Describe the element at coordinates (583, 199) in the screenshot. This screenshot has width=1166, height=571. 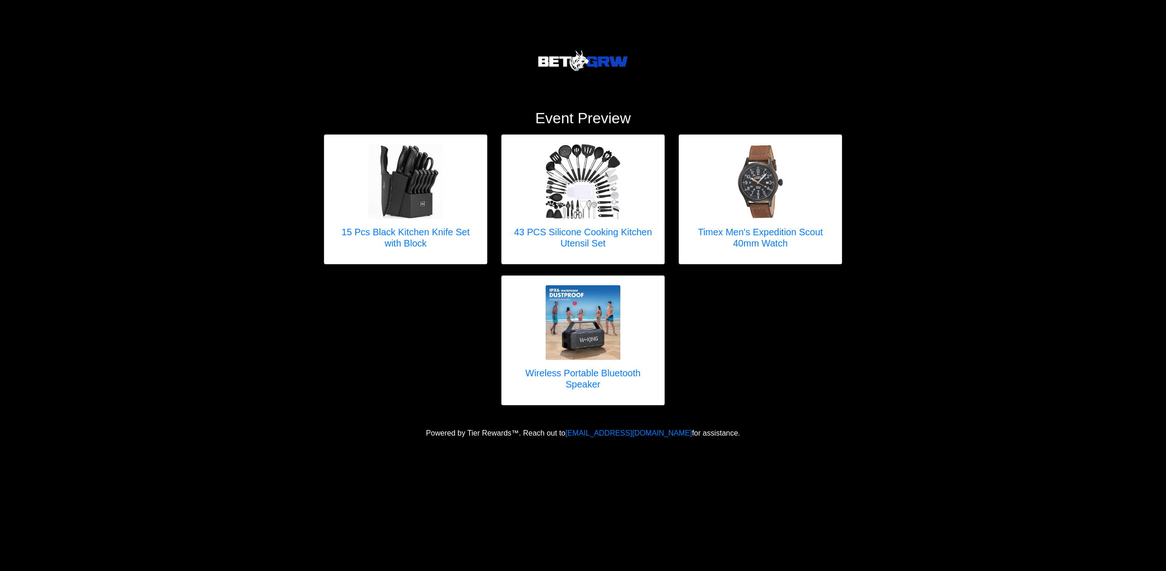
I see `a: 43 PCS Silicone Cooking Kitchen Utensil Set 43 PCS Silicone Cooking Kitchen Utensil Set` at that location.